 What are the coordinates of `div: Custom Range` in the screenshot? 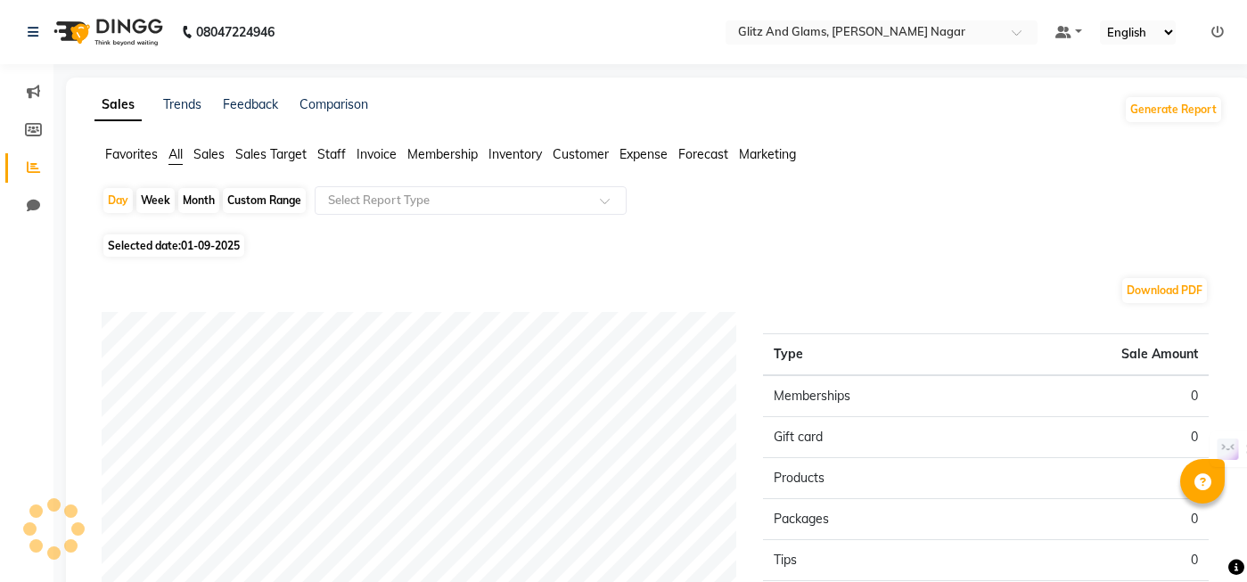 It's located at (264, 200).